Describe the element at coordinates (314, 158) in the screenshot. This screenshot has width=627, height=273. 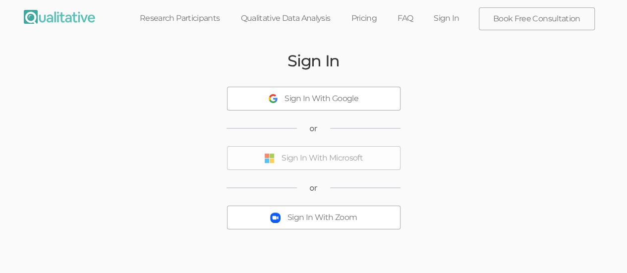
I see `button: Sign In With Microsoft` at that location.